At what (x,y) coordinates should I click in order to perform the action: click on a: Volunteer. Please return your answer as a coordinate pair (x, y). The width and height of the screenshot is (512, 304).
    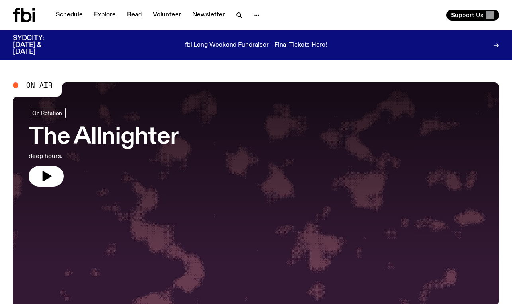
    Looking at the image, I should click on (167, 15).